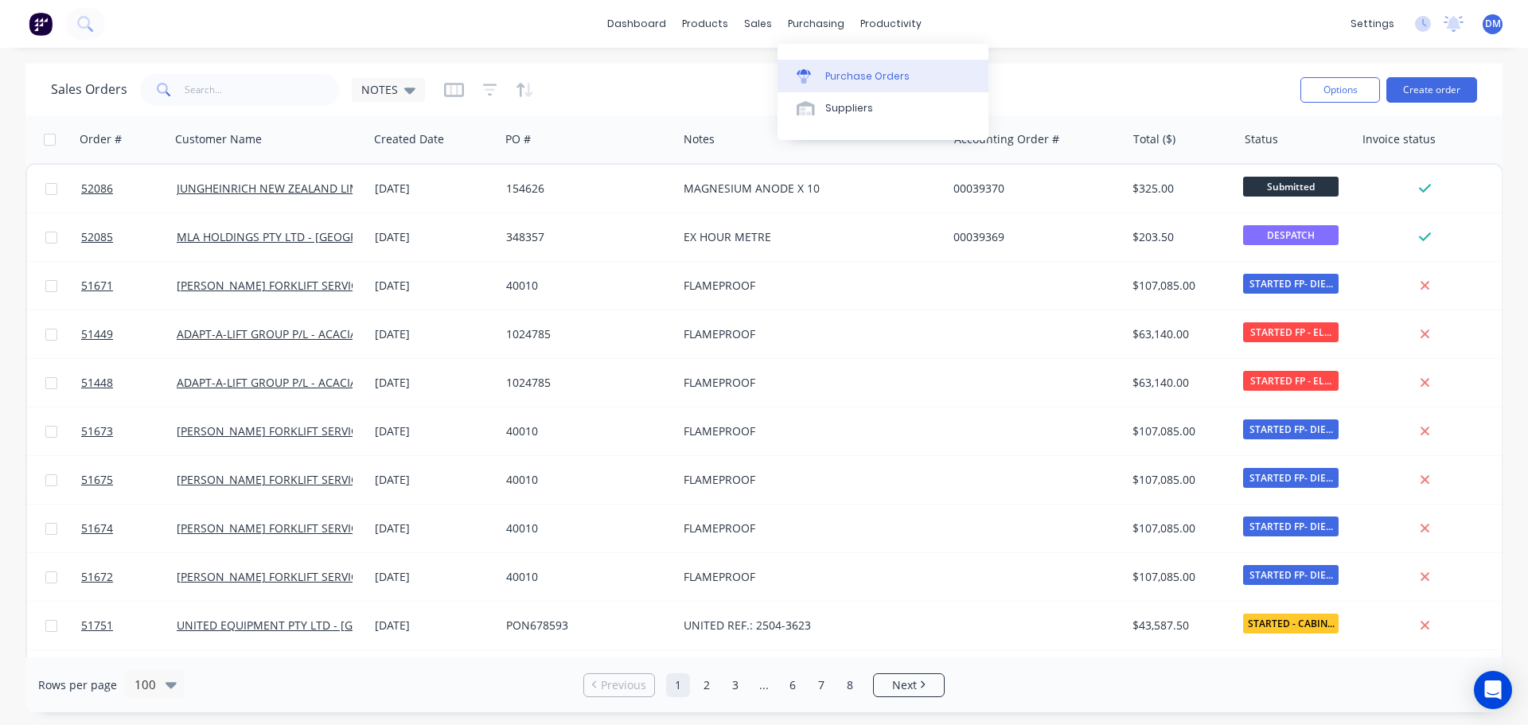 The image size is (1528, 725). I want to click on div: settings, so click(1372, 24).